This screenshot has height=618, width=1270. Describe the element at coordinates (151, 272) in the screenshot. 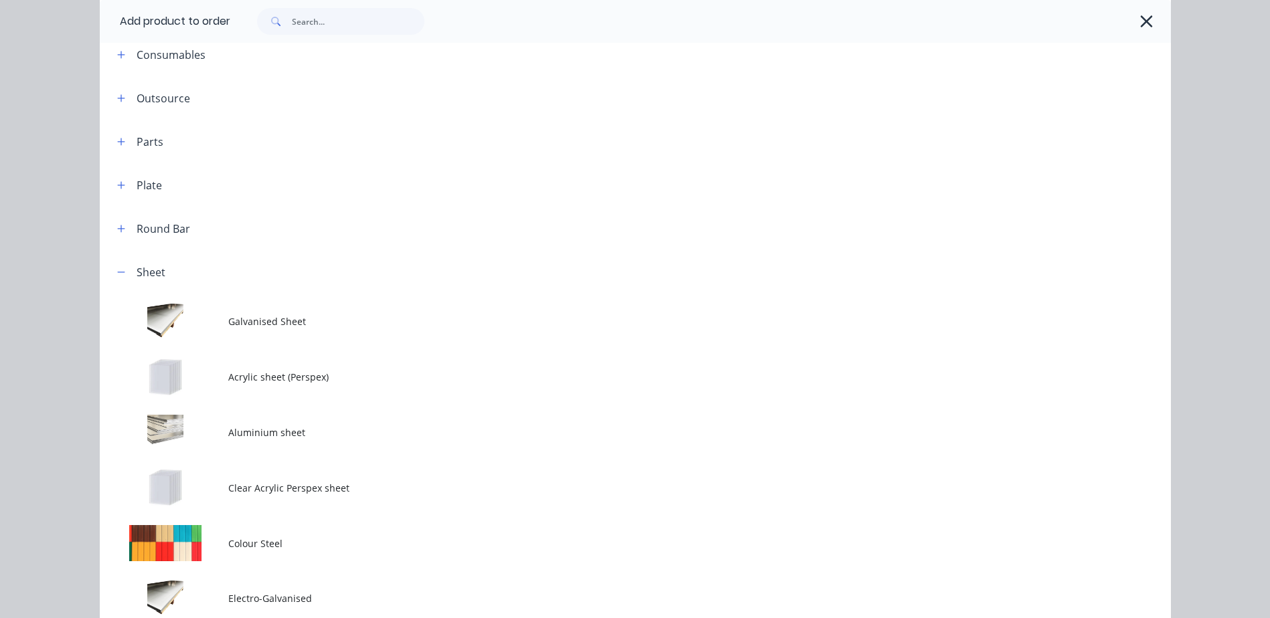

I see `div: Sheet` at that location.